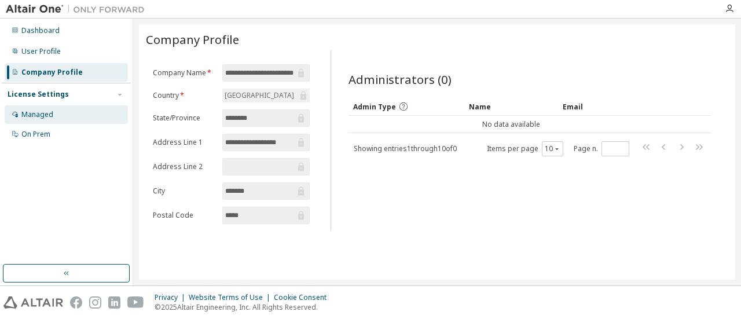 The image size is (741, 319). Describe the element at coordinates (192, 39) in the screenshot. I see `span: Company Profile` at that location.